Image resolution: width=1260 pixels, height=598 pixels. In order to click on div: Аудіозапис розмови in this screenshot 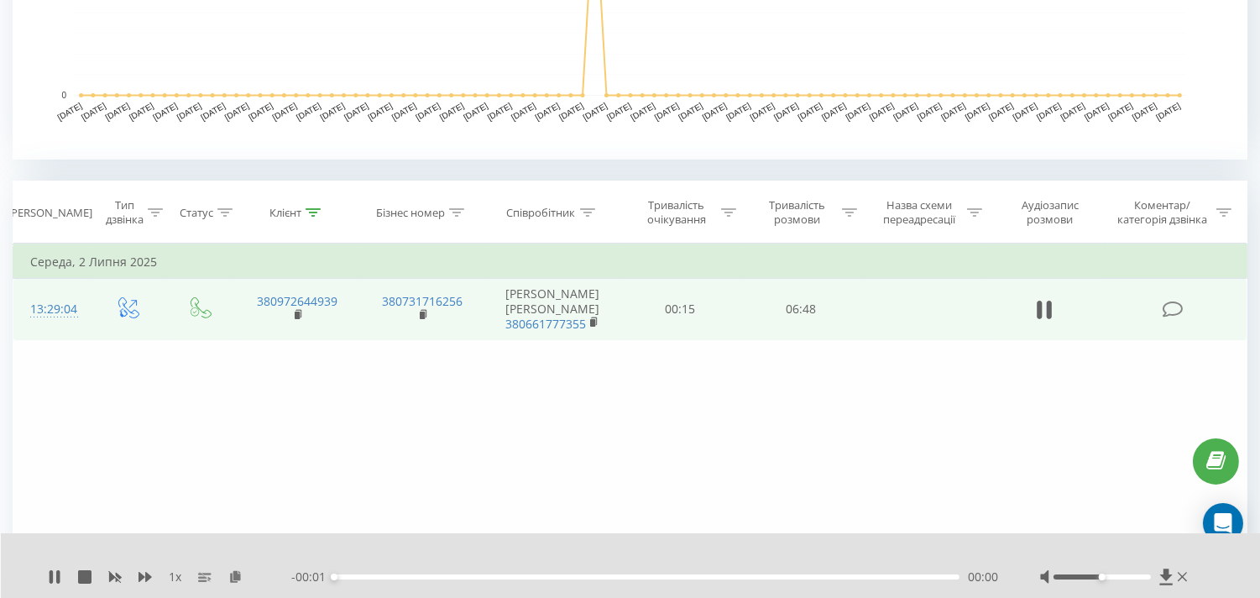, I will do `click(1050, 212)`.